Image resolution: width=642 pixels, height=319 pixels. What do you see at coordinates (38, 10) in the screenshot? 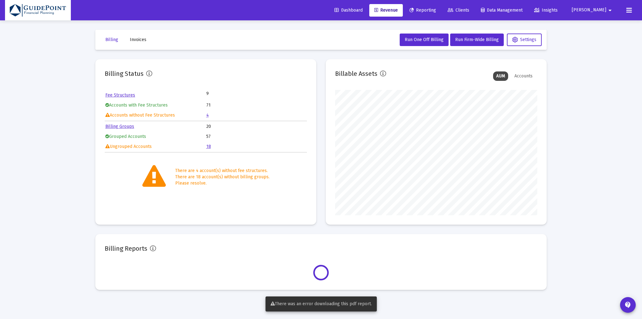
I see `img: Dashboard` at bounding box center [38, 10].